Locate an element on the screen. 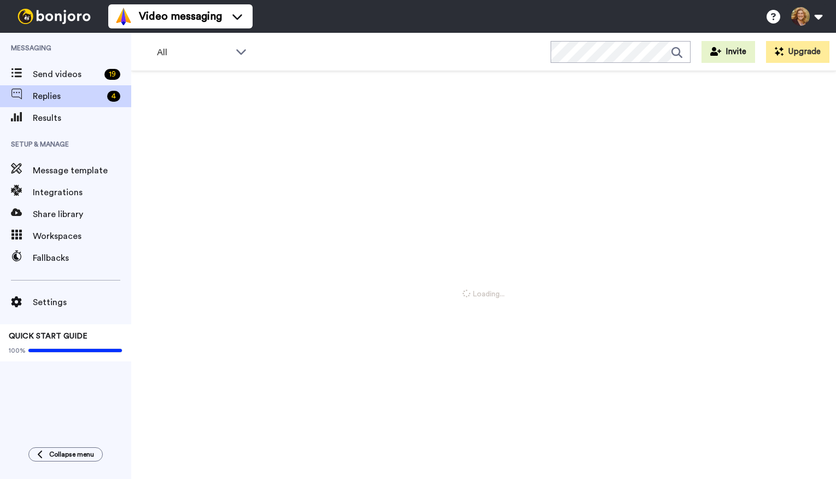 Image resolution: width=836 pixels, height=479 pixels. span: Workspaces is located at coordinates (82, 236).